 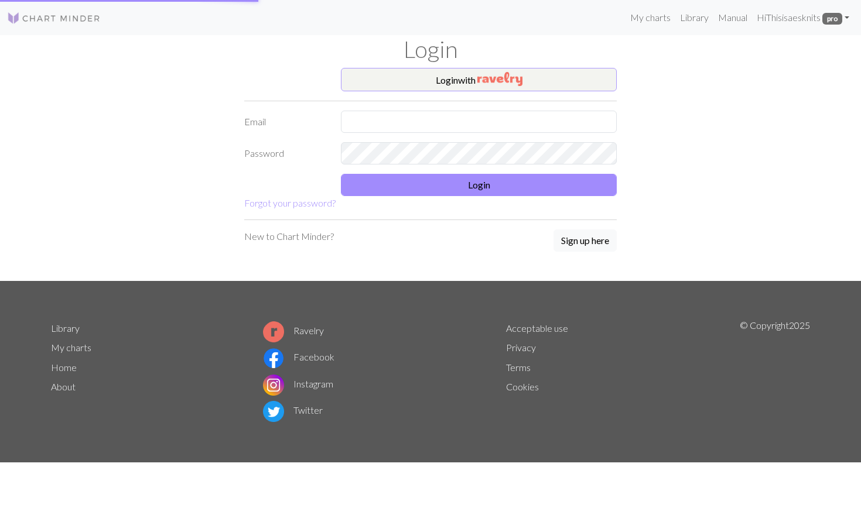 I want to click on img: Ravelry logo, so click(x=274, y=332).